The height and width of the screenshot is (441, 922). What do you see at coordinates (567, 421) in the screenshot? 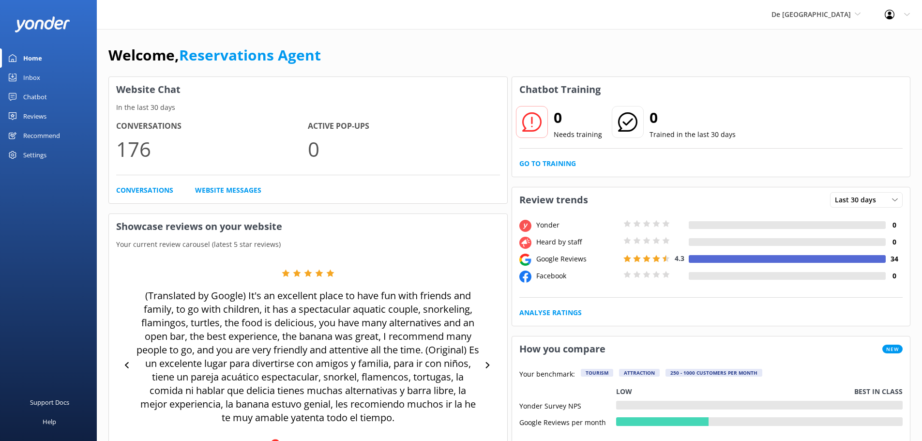
I see `div: Google Reviews per month` at bounding box center [567, 421].